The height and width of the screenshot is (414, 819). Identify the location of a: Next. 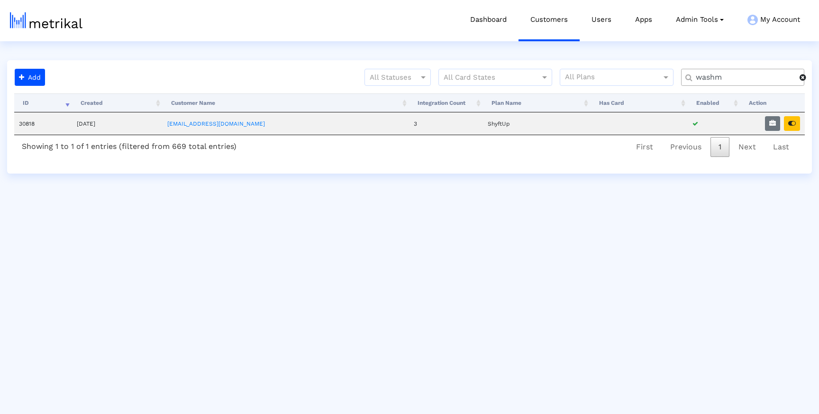
(747, 147).